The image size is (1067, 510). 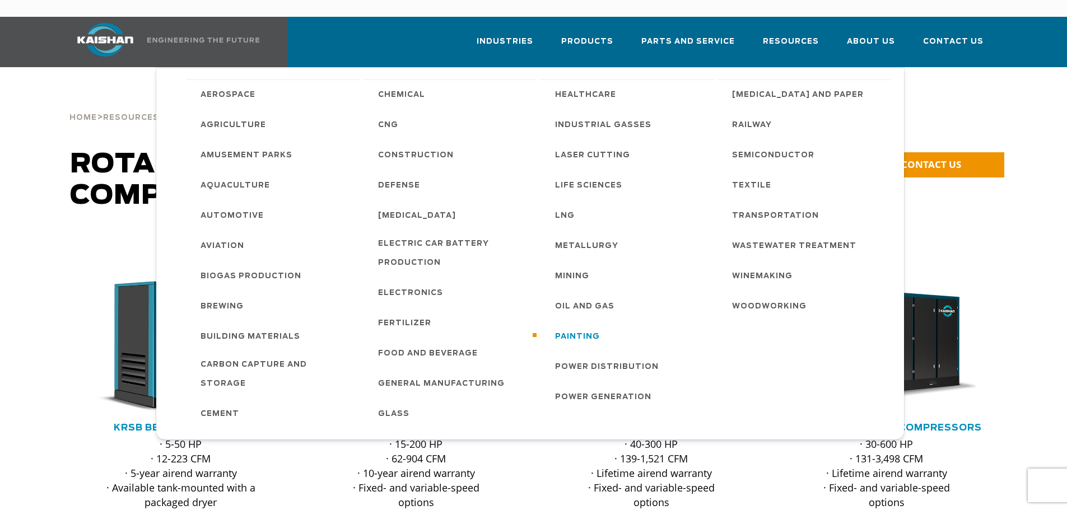 I want to click on a: Winemaking, so click(x=806, y=276).